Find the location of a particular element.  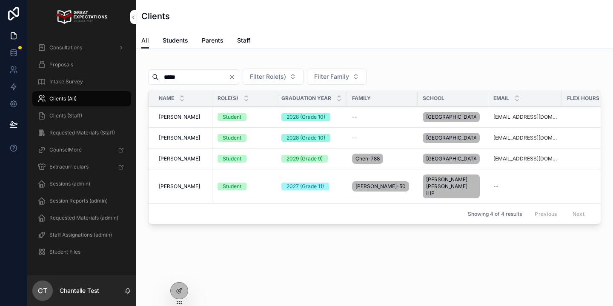

span: Role(s) is located at coordinates (228, 98).